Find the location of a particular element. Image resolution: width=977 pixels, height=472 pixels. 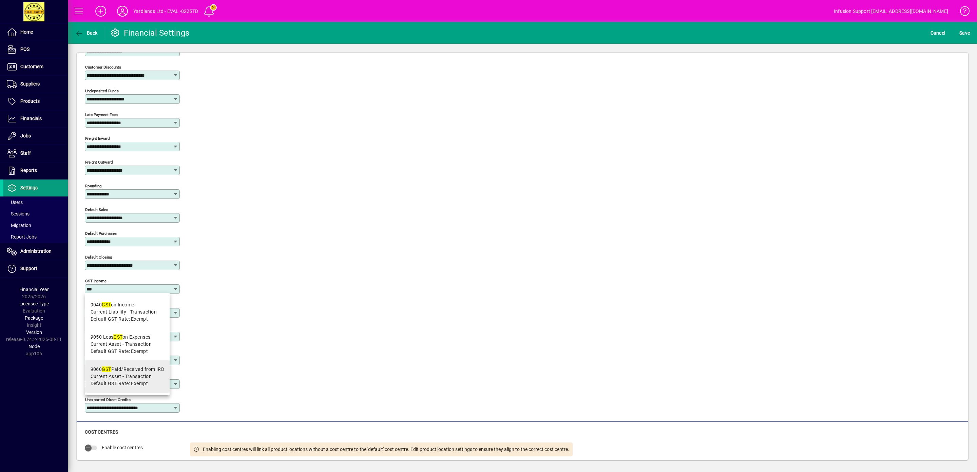

mat-label: Undeposited Funds is located at coordinates (102, 91).